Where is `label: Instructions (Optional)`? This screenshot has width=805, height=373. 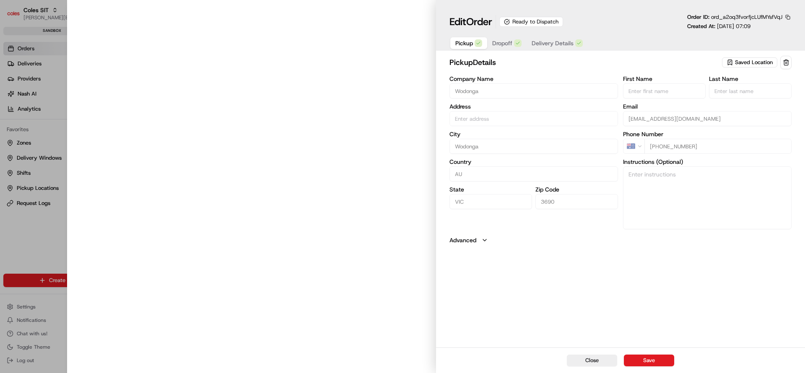
label: Instructions (Optional) is located at coordinates (707, 162).